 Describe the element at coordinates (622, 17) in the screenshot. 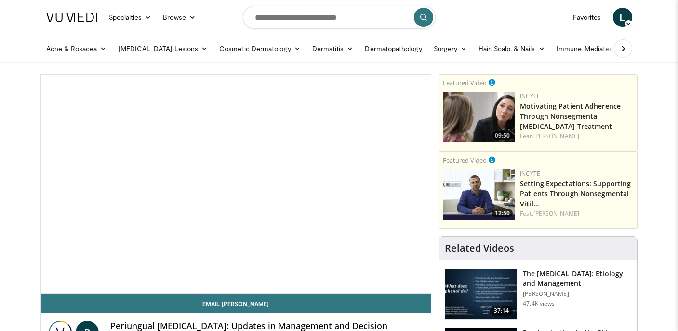

I see `a: L` at that location.